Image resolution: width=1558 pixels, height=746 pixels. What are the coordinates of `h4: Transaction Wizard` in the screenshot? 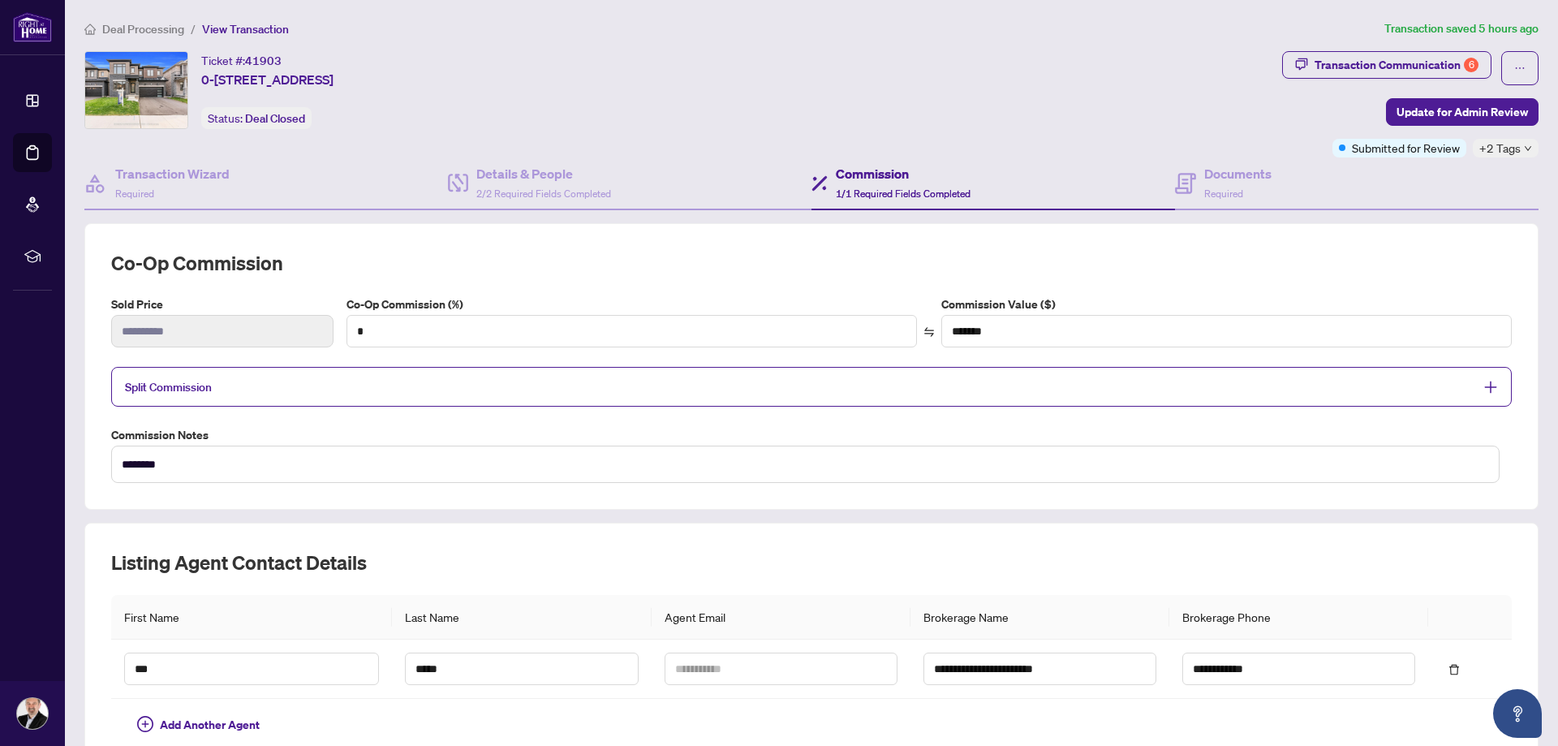 It's located at (172, 174).